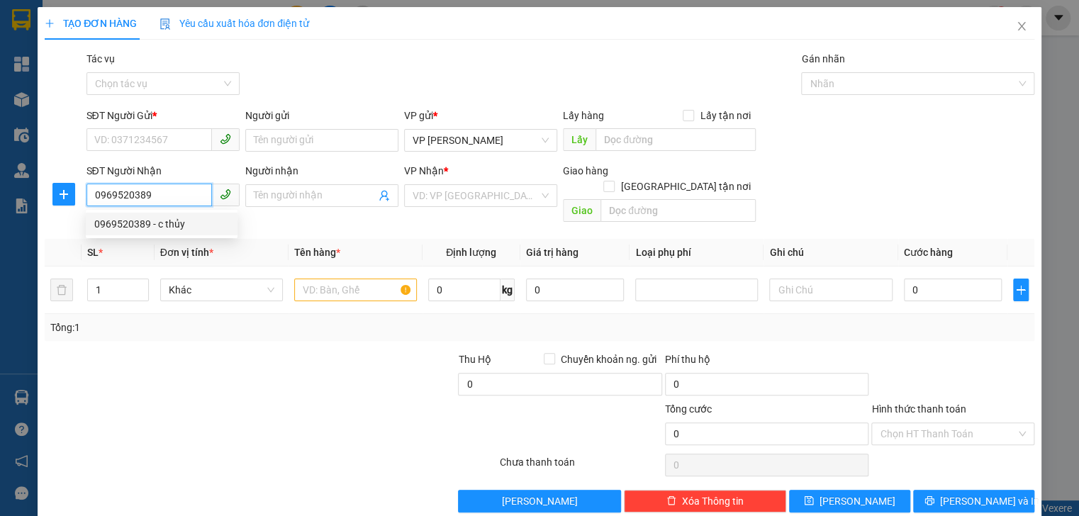 Image resolution: width=1079 pixels, height=516 pixels. What do you see at coordinates (1021, 26) in the screenshot?
I see `span: close` at bounding box center [1021, 26].